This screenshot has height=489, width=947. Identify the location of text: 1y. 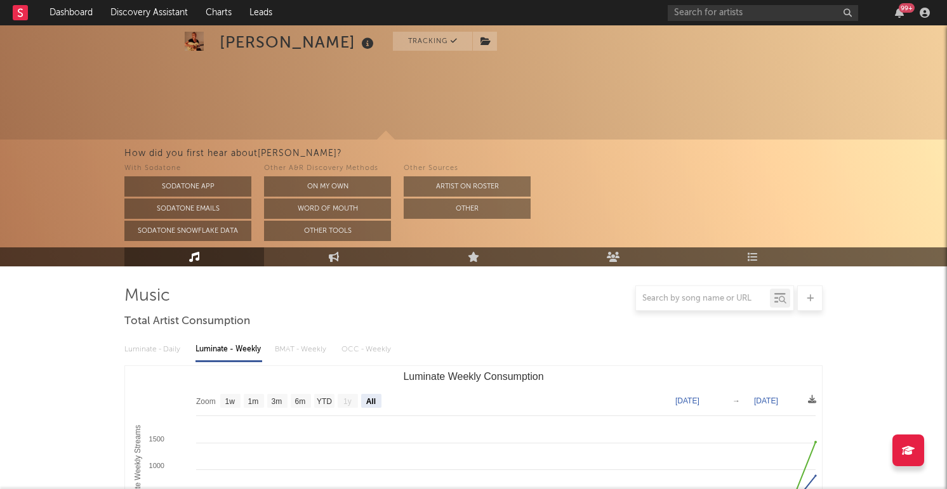
(347, 402).